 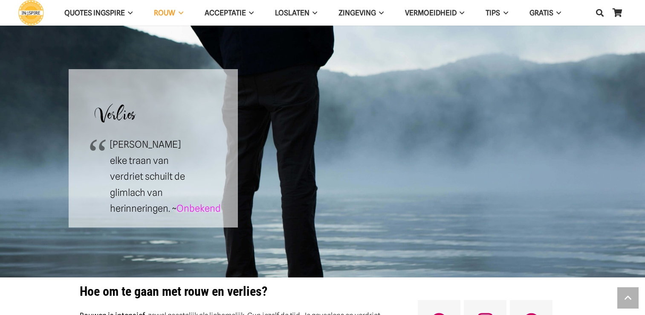 What do you see at coordinates (199, 208) in the screenshot?
I see `a: Onbekend` at bounding box center [199, 208].